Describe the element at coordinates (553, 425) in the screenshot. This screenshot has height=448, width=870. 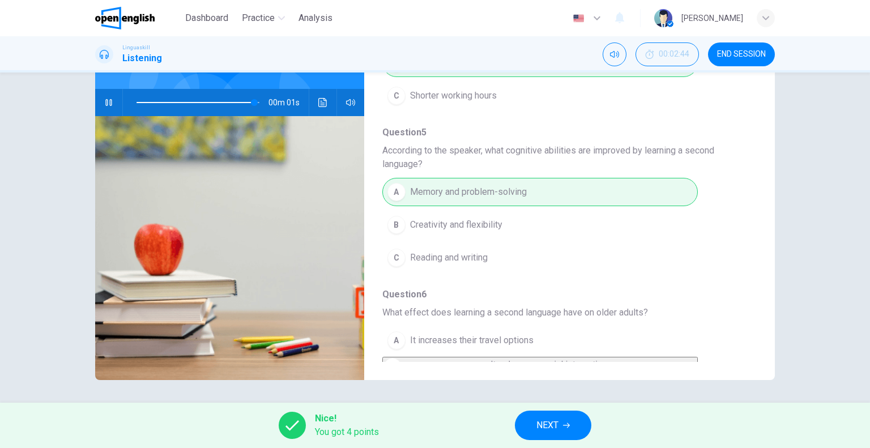
I see `button: NEXT` at that location.